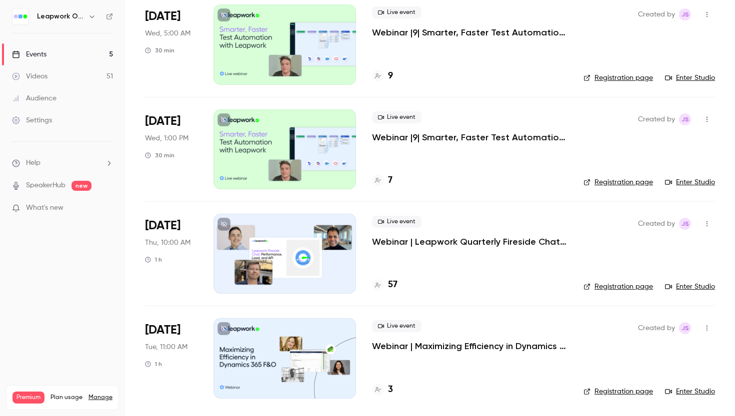 Image resolution: width=735 pixels, height=416 pixels. Describe the element at coordinates (171, 44) in the screenshot. I see `div: Sep 24 Wed, 10:00 AM (Europe/London)` at that location.